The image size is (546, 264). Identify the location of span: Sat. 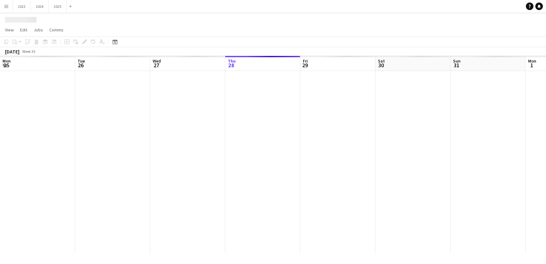
(381, 61).